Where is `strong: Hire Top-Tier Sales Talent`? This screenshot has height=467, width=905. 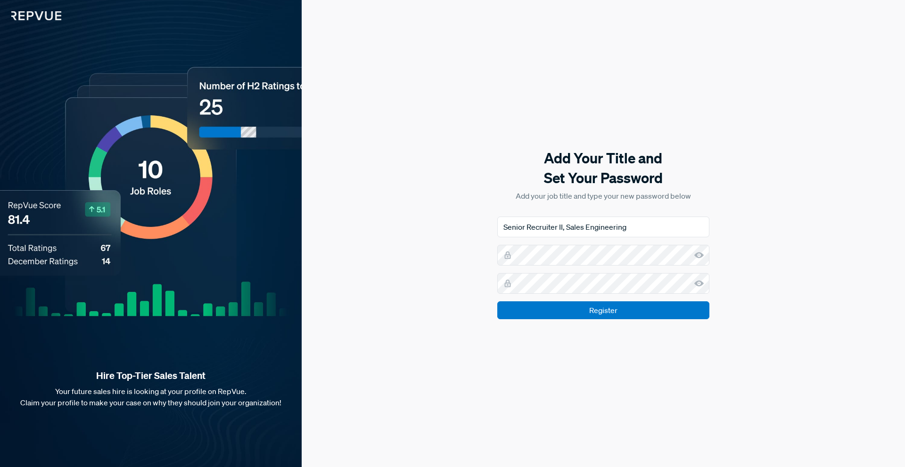 strong: Hire Top-Tier Sales Talent is located at coordinates (151, 376).